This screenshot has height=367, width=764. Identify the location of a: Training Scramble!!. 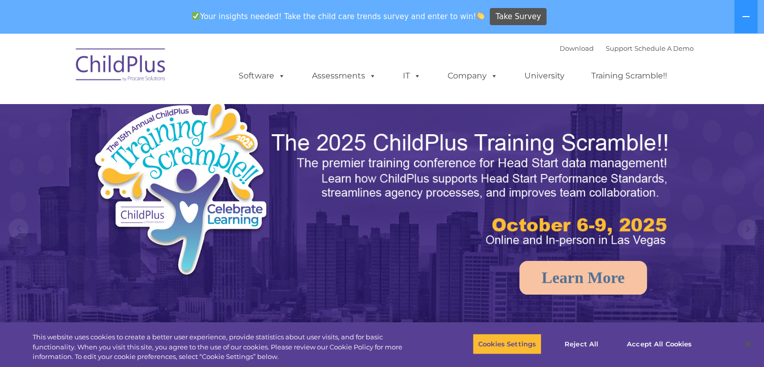
(629, 76).